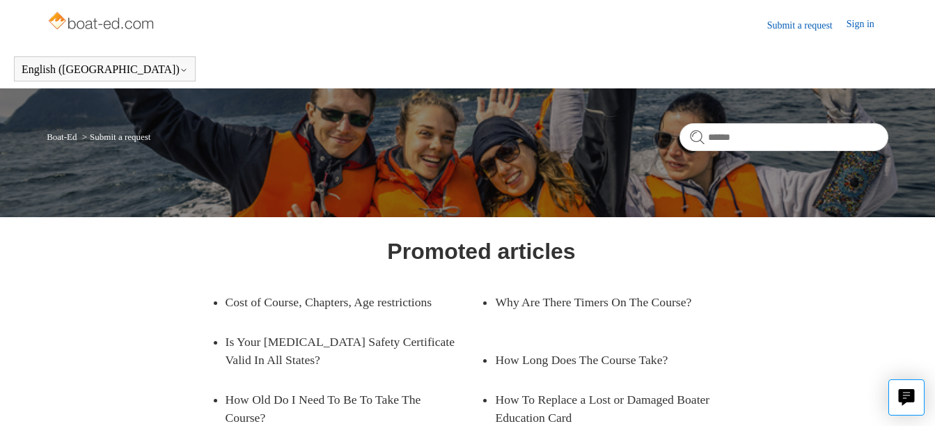 Image resolution: width=935 pixels, height=426 pixels. Describe the element at coordinates (63, 136) in the screenshot. I see `li: Boat-Ed` at that location.